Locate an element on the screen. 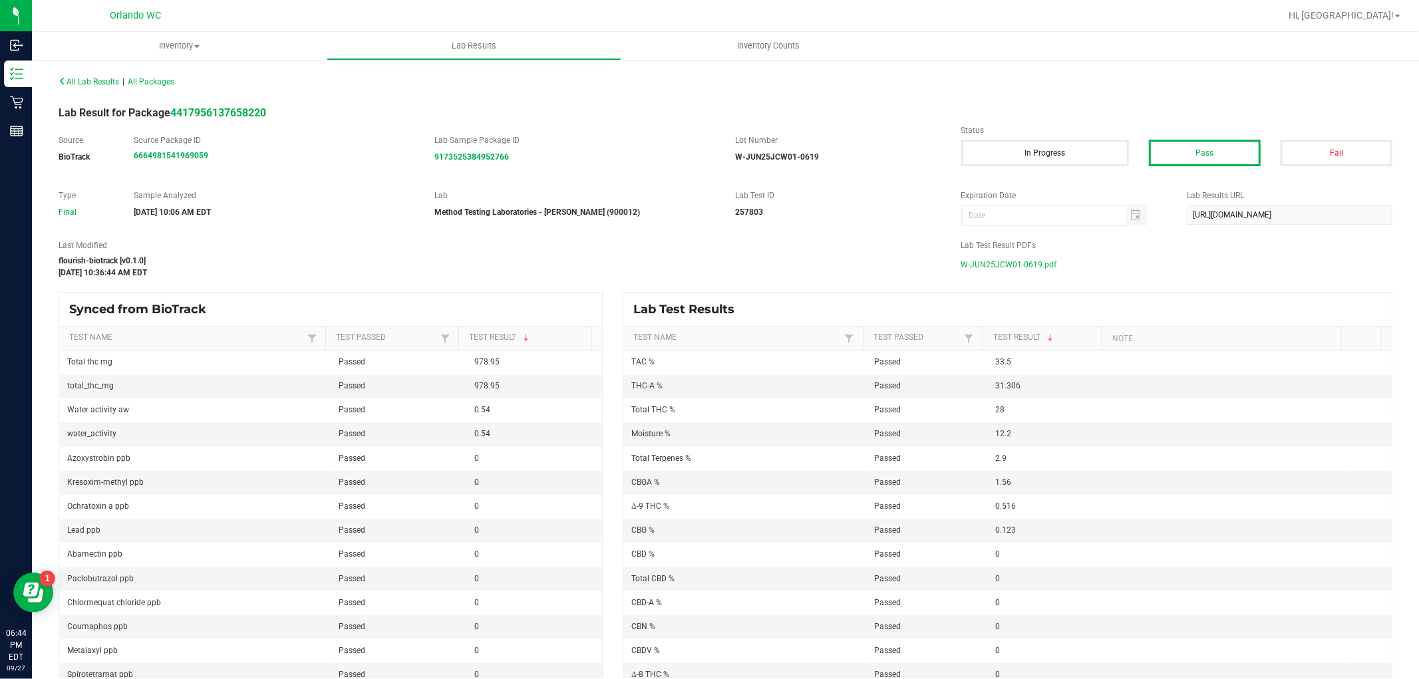 The width and height of the screenshot is (1419, 679). span: Total thc mg is located at coordinates (90, 362).